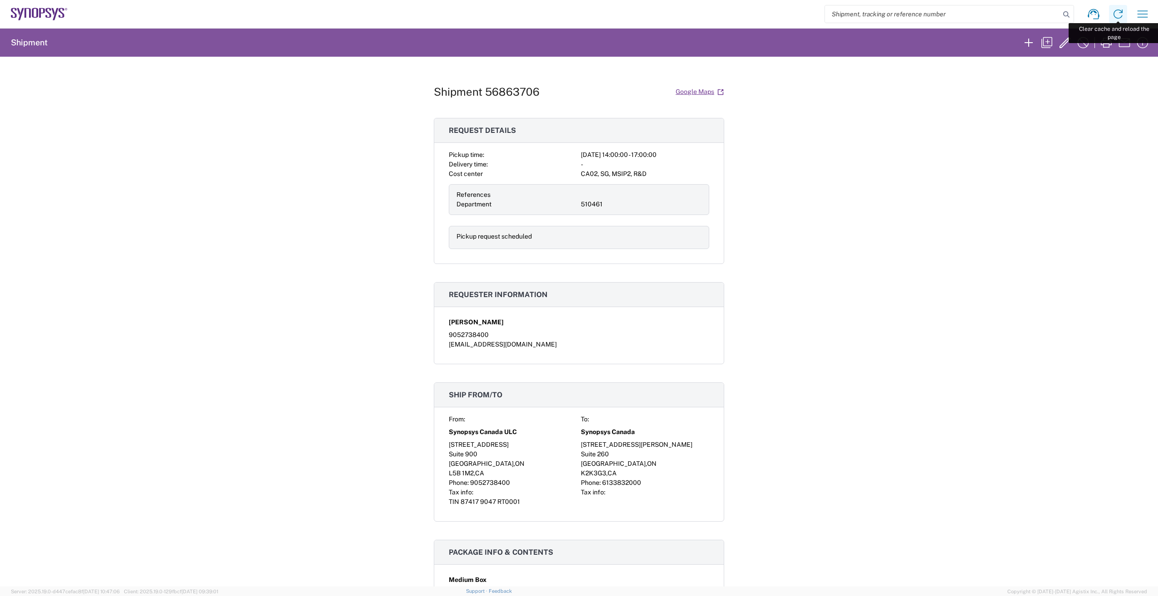 The height and width of the screenshot is (596, 1158). What do you see at coordinates (579, 335) in the screenshot?
I see `div: 9052738400` at bounding box center [579, 335].